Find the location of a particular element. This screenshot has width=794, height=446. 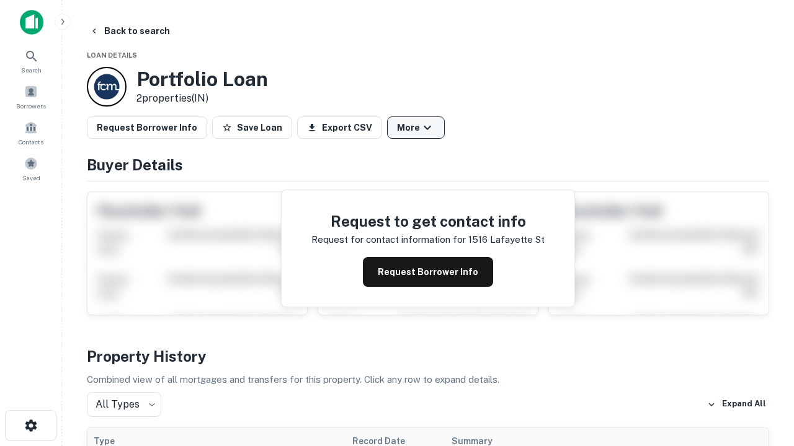

button: Expand All is located at coordinates (736, 405).